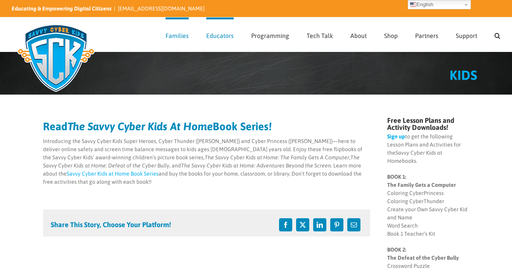 This screenshot has height=269, width=512. What do you see at coordinates (333, 34) in the screenshot?
I see `nav: Main Menu` at bounding box center [333, 34].